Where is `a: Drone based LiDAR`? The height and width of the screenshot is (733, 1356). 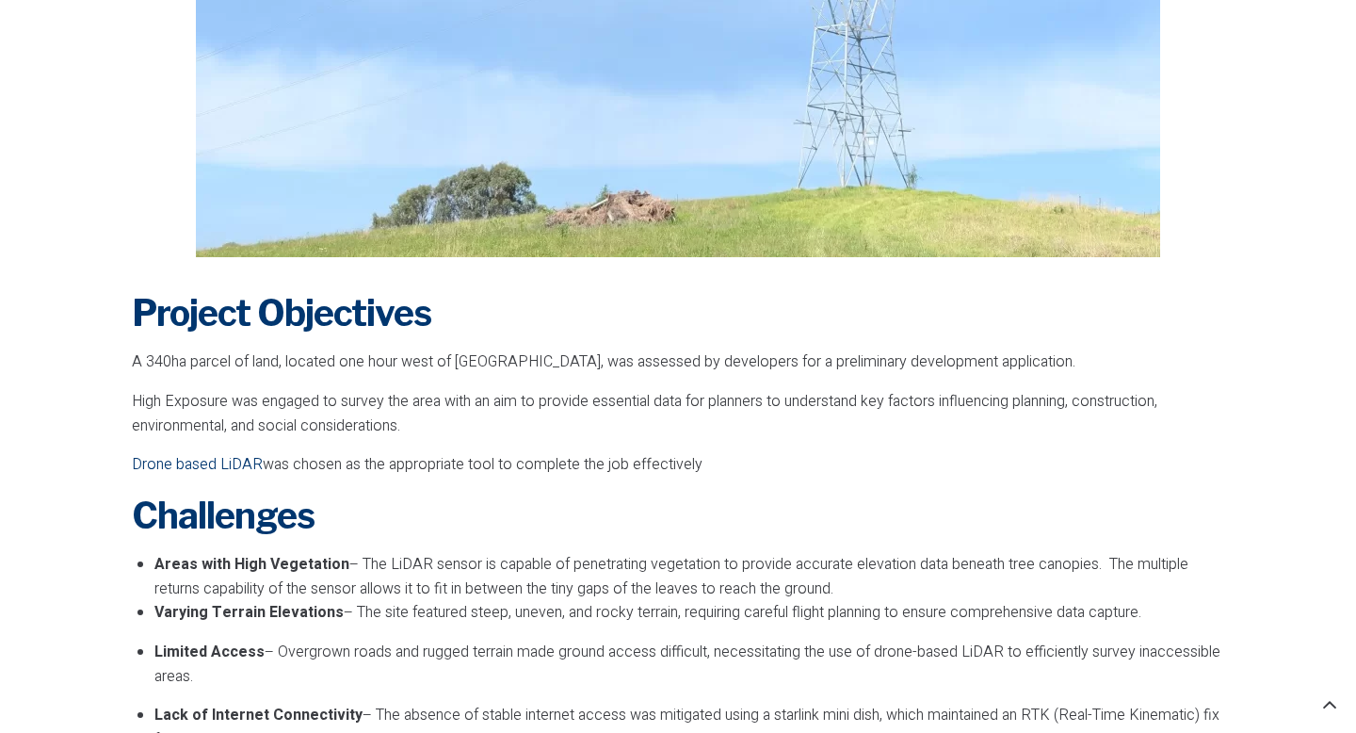 a: Drone based LiDAR is located at coordinates (197, 464).